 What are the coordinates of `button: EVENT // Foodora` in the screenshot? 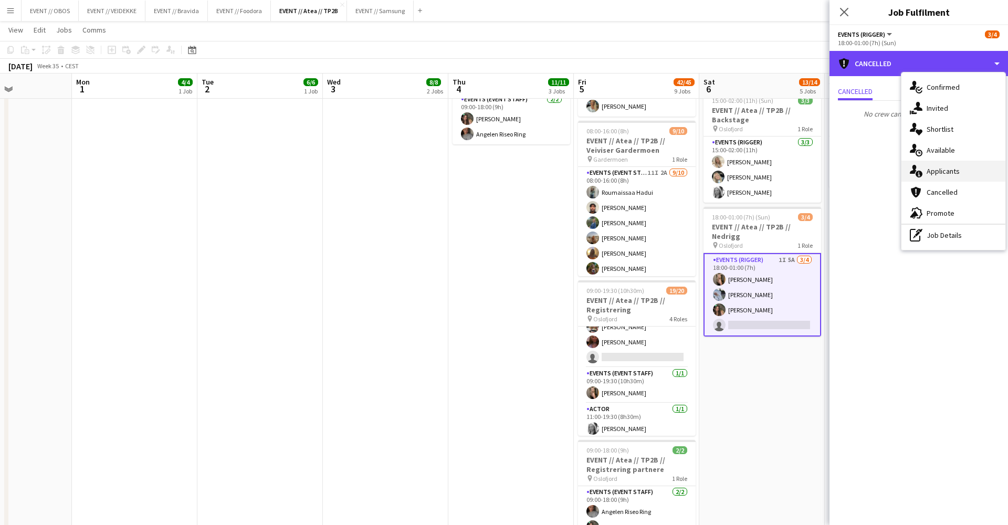 It's located at (239, 10).